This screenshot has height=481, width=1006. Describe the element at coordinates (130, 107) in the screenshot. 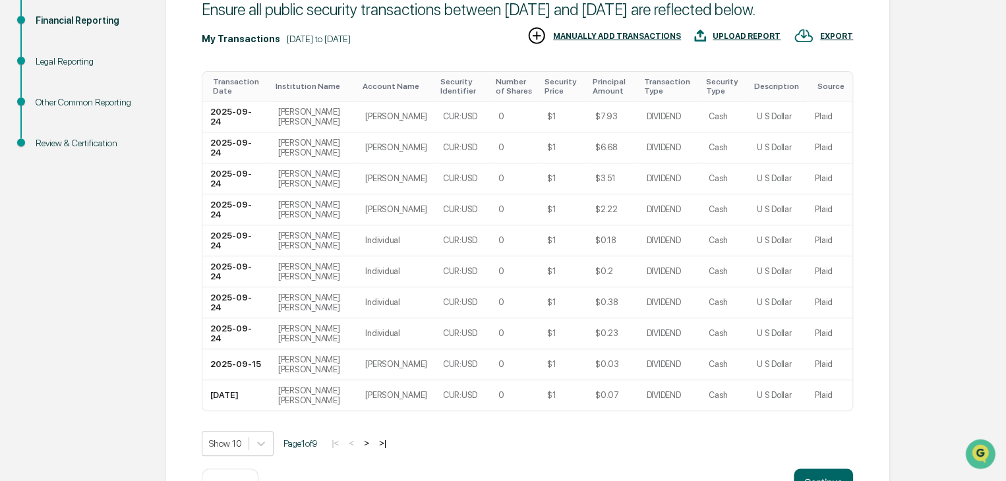

I see `div: Start new chat` at that location.